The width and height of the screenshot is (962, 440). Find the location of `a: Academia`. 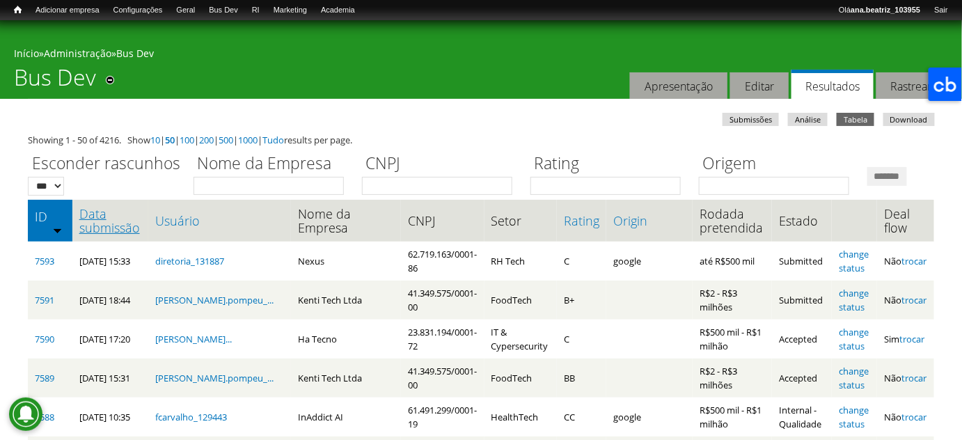

a: Academia is located at coordinates (338, 10).